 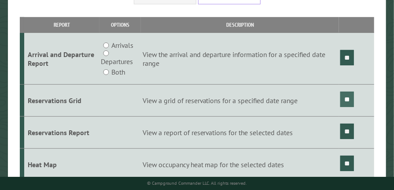 What do you see at coordinates (240, 25) in the screenshot?
I see `th: Description` at bounding box center [240, 25].